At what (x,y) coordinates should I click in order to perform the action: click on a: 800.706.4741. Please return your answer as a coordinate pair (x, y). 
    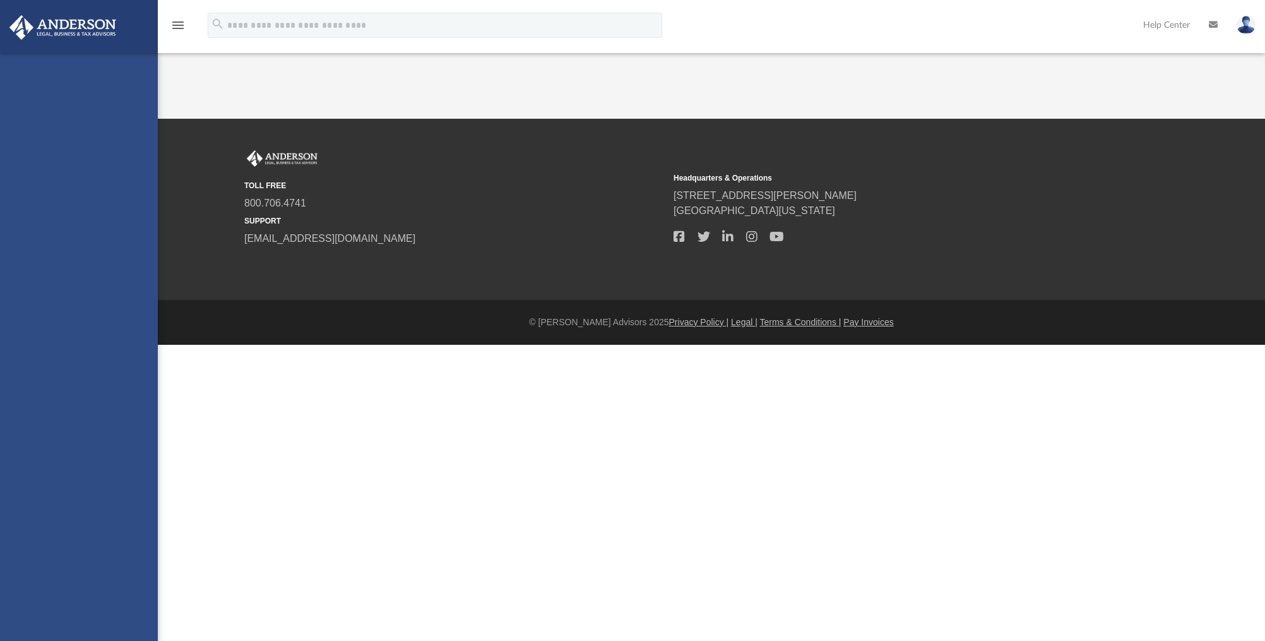
    Looking at the image, I should click on (275, 203).